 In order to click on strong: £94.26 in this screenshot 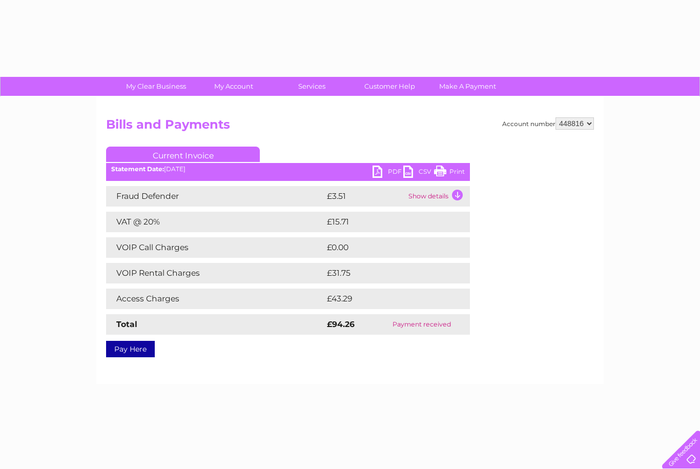, I will do `click(341, 324)`.